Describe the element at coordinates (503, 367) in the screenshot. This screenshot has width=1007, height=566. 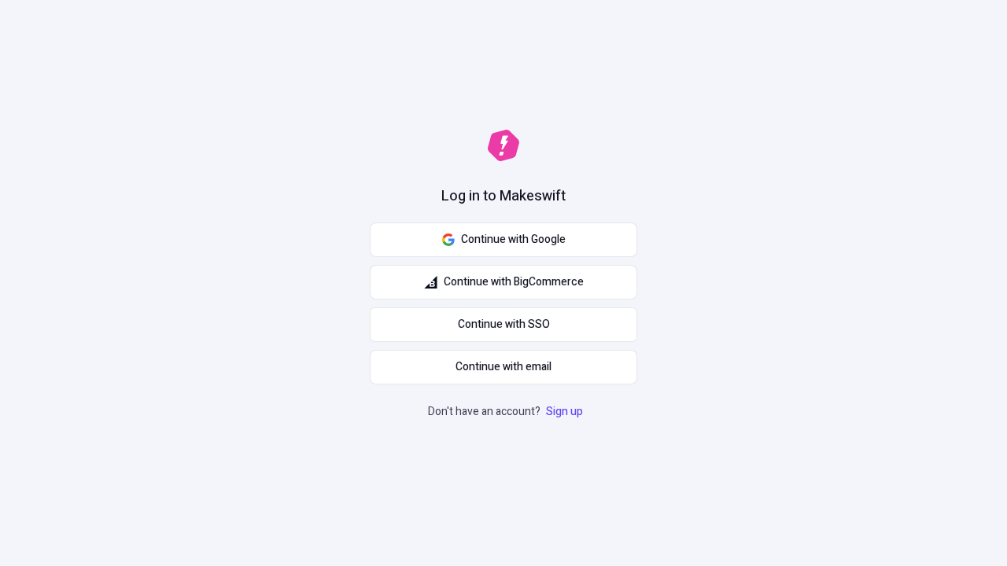
I see `button: Continue with email` at that location.